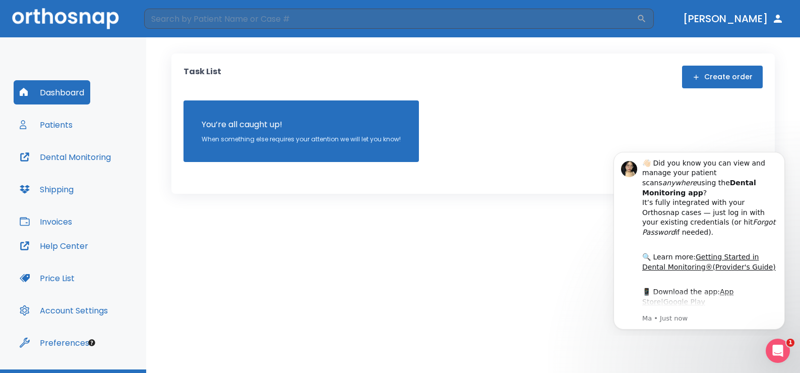 This screenshot has width=800, height=373. I want to click on input: Search by Patient Name or Case #, so click(390, 19).